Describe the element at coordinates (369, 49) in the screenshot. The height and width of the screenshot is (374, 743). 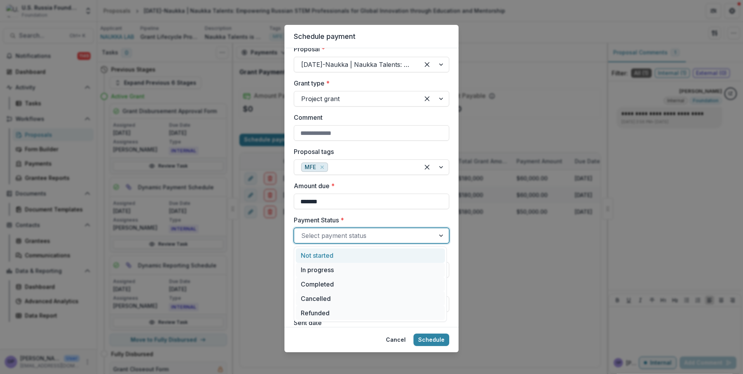
I see `label: Proposal` at that location.